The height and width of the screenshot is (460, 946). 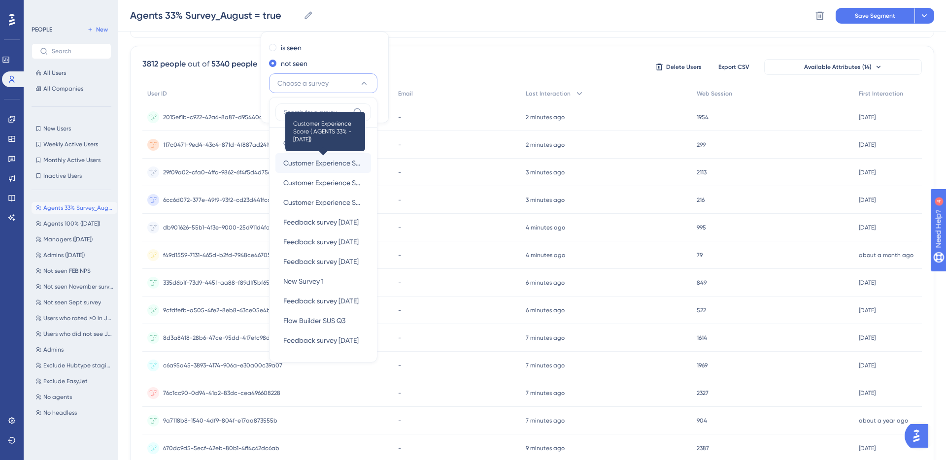 I want to click on button: Agents 33% Survey_August = true, so click(x=74, y=208).